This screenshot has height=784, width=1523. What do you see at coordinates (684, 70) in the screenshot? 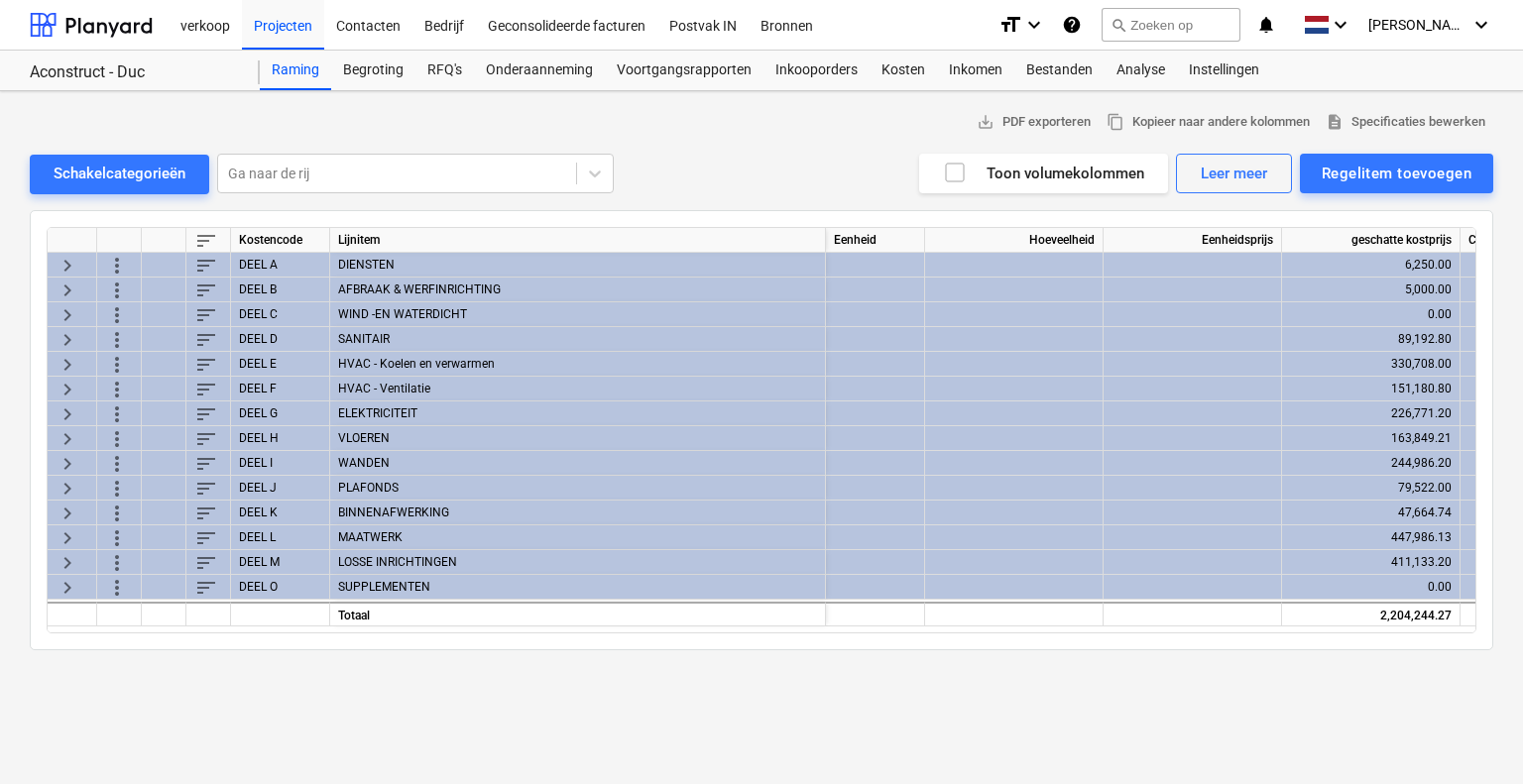
I see `div: Voortgangsrapporten` at bounding box center [684, 70].